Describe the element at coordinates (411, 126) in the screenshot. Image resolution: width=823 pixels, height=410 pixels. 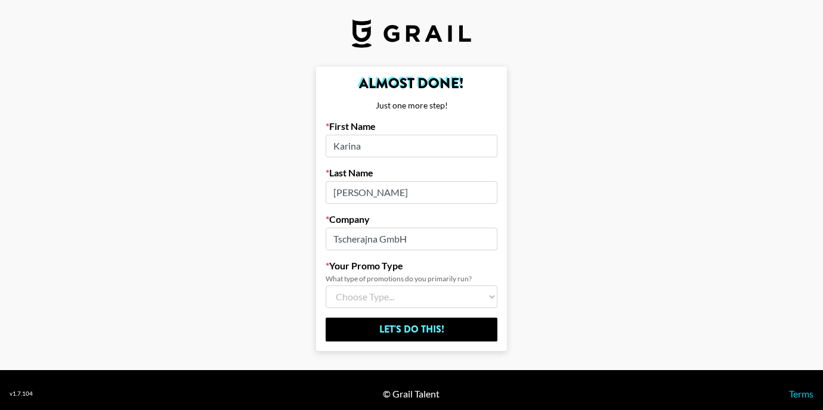
I see `label: First Name` at that location.